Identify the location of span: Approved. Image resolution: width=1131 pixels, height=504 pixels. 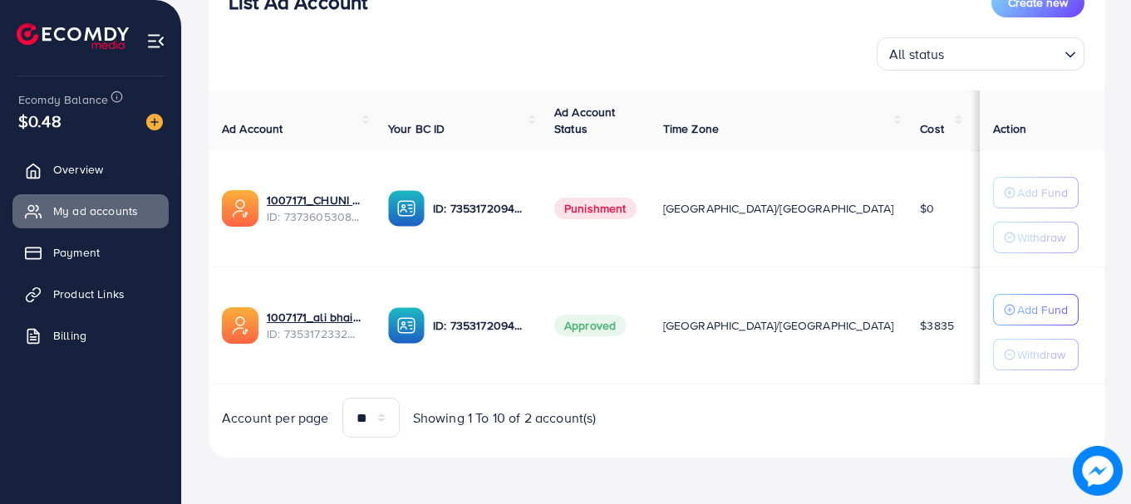
(590, 326).